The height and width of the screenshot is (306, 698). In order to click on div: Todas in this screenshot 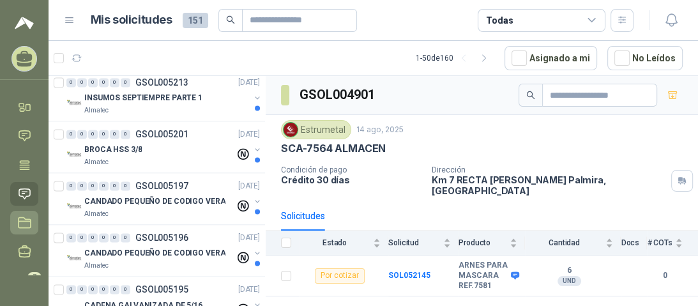, I will do `click(499, 20)`.